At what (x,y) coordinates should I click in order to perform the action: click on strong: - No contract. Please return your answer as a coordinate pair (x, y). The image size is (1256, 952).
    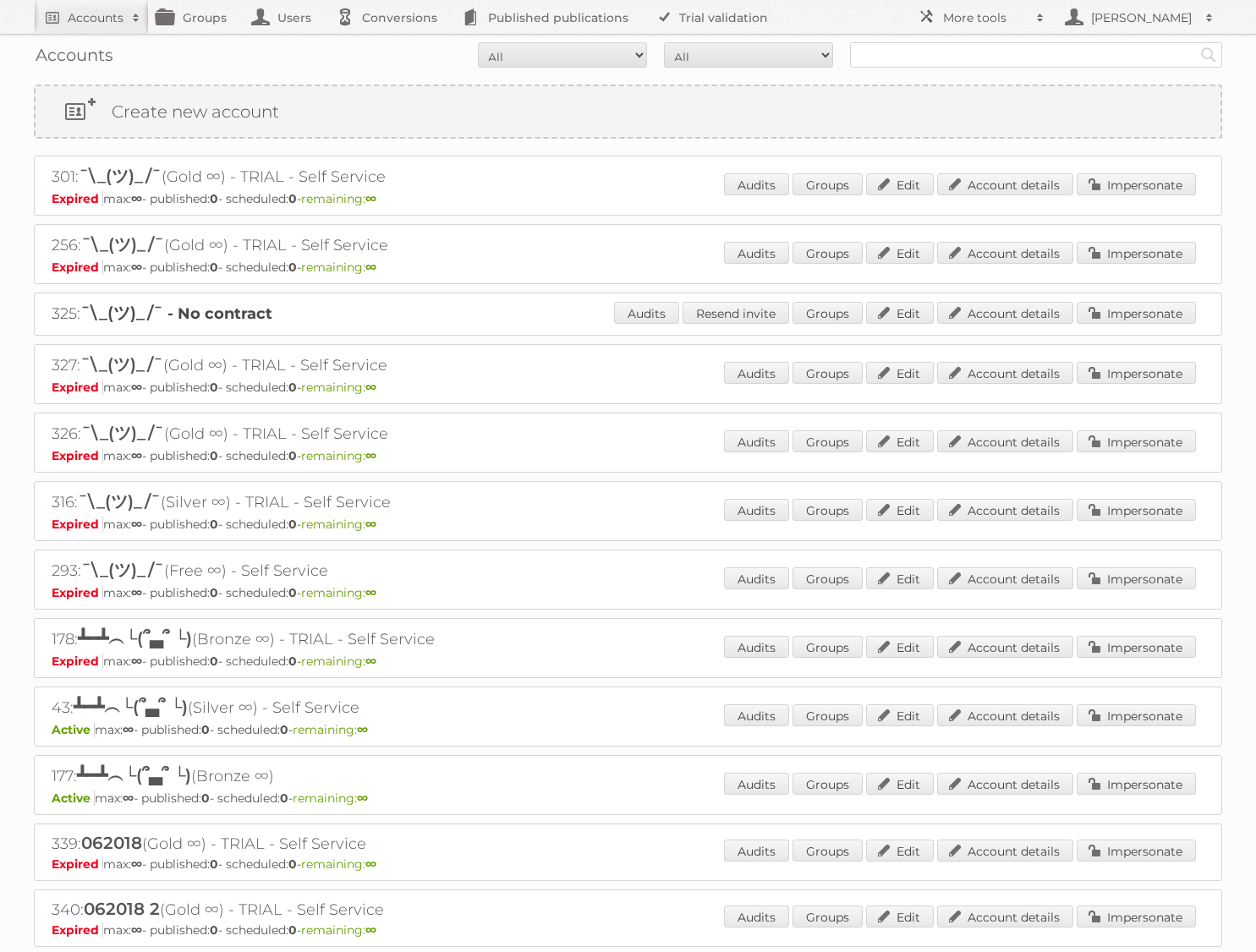
    Looking at the image, I should click on (220, 314).